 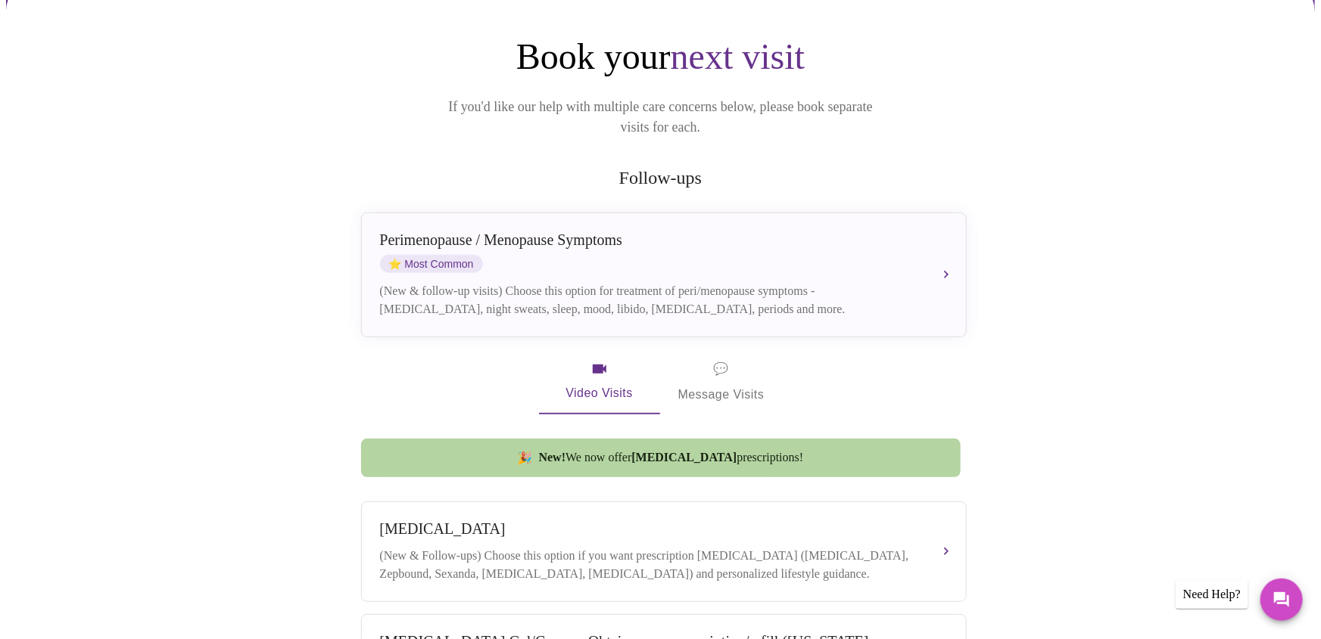 I want to click on span: Message Visits, so click(x=721, y=382).